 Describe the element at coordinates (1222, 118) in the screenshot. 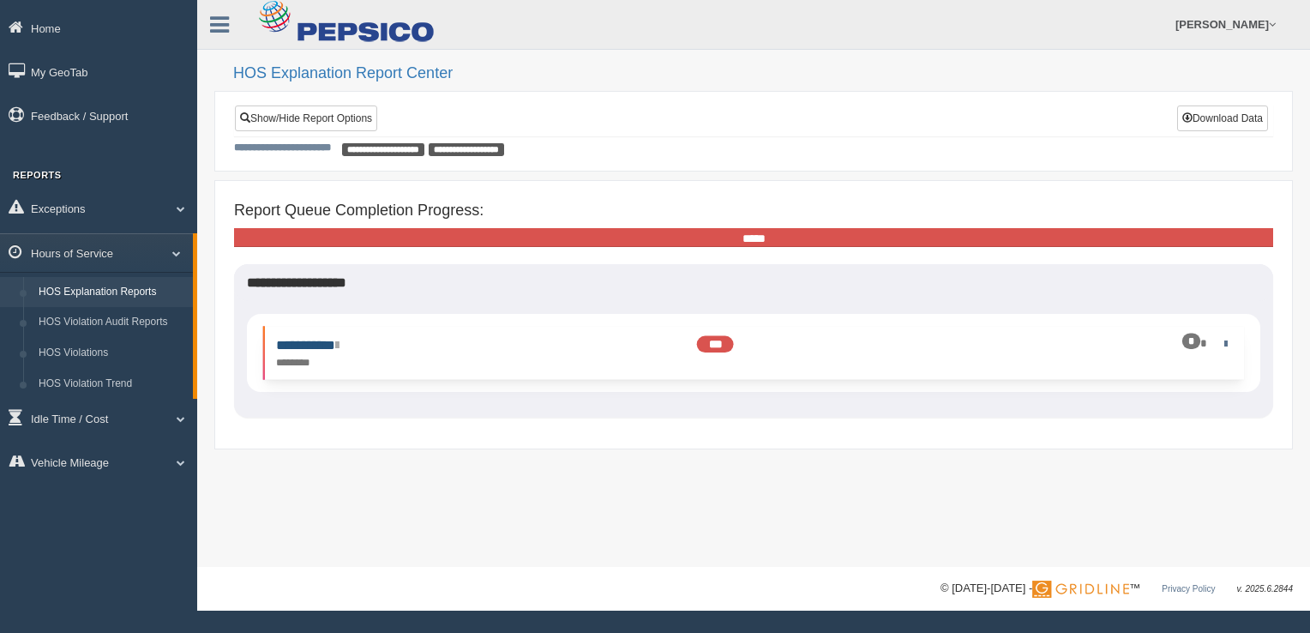

I see `button: Download Data` at that location.